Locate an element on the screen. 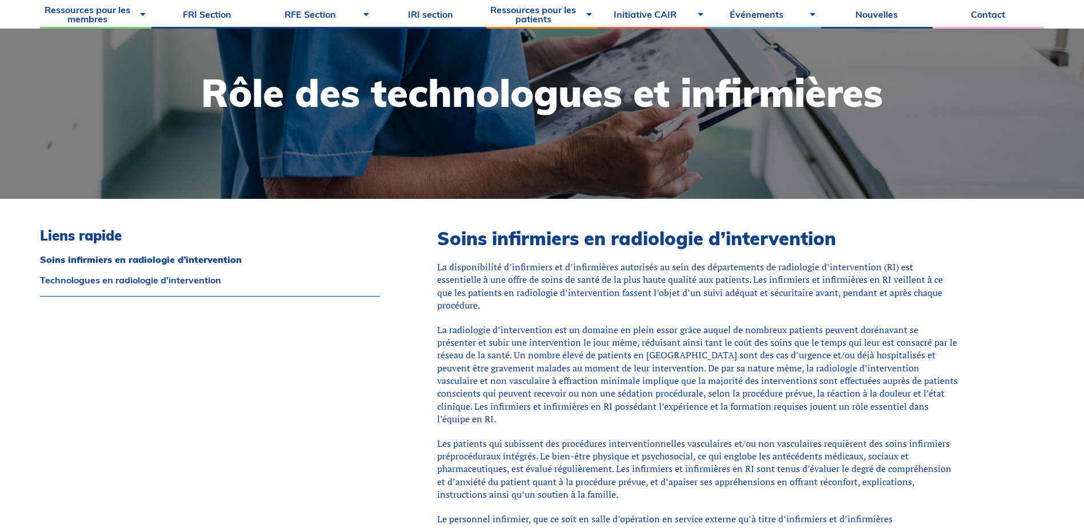 The image size is (1084, 528). p: Les patients qui subissent des procédures interventionnelles vasculaires et/ou non vasculaires re... is located at coordinates (698, 469).